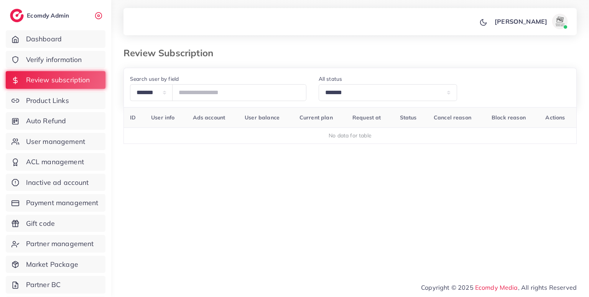  Describe the element at coordinates (555, 118) in the screenshot. I see `span: Actions` at that location.